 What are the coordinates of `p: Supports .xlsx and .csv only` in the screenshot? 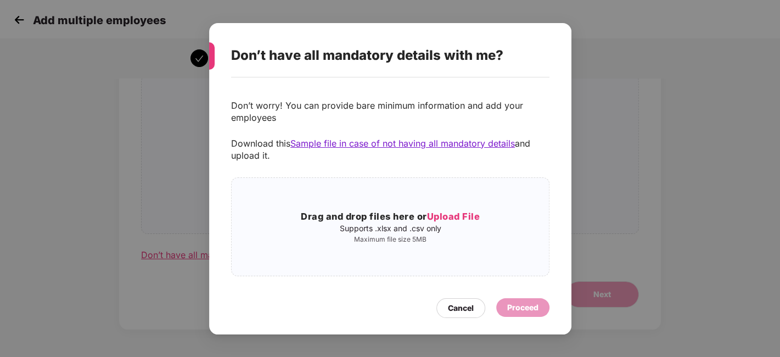 It's located at (390, 228).